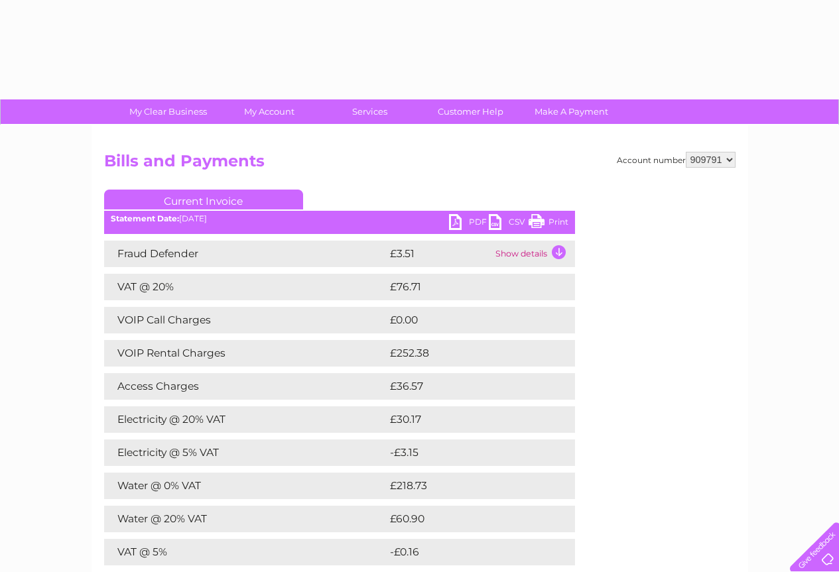  What do you see at coordinates (245, 453) in the screenshot?
I see `td: Electricity @ 5% VAT` at bounding box center [245, 453].